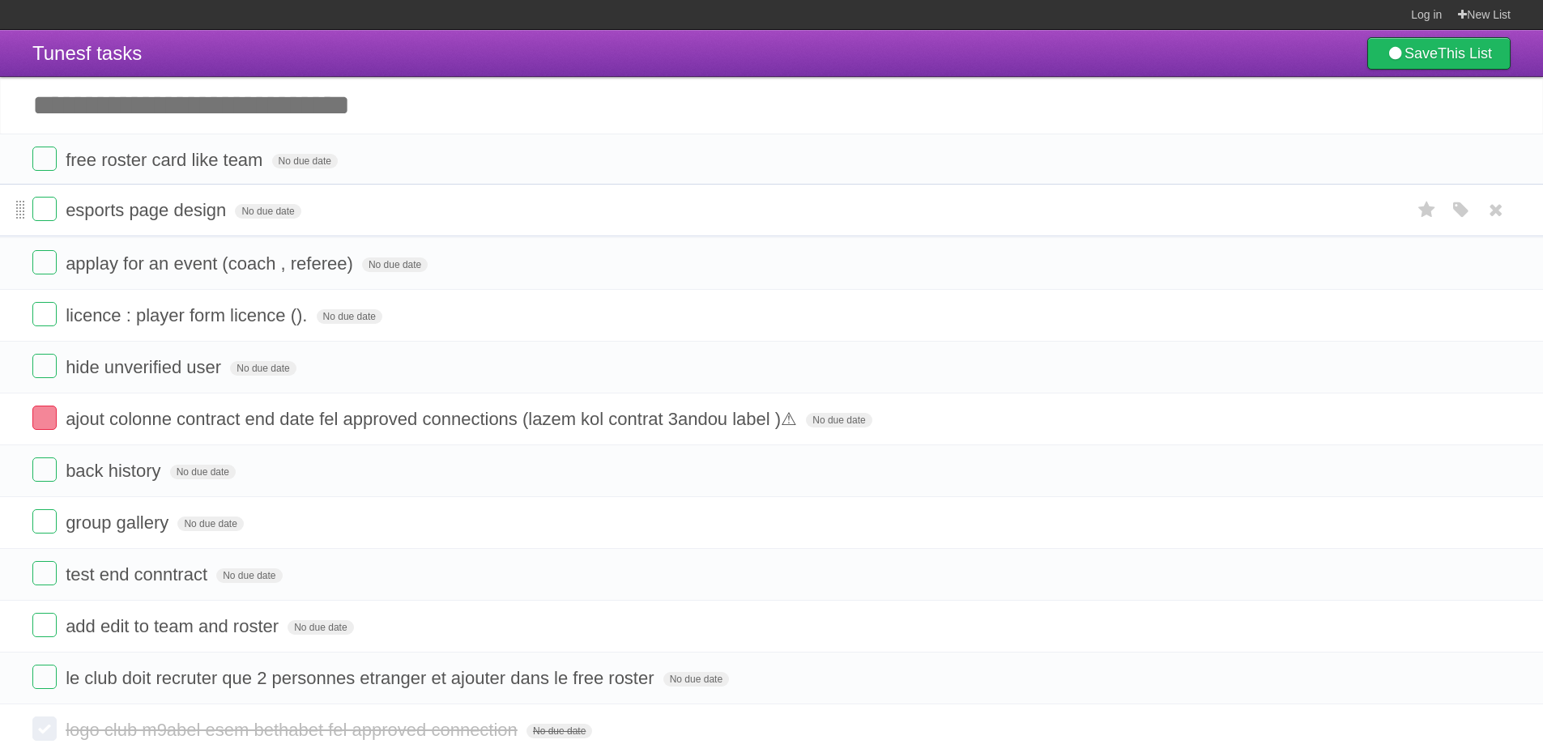 The image size is (1543, 744). What do you see at coordinates (119, 522) in the screenshot?
I see `span: group gallery` at bounding box center [119, 522].